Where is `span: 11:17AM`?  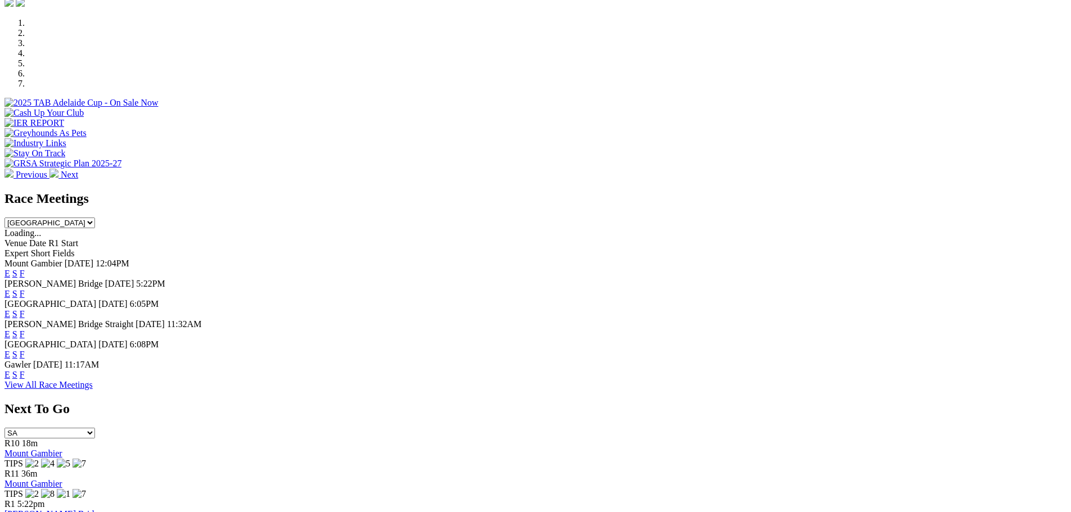
span: 11:17AM is located at coordinates (82, 364).